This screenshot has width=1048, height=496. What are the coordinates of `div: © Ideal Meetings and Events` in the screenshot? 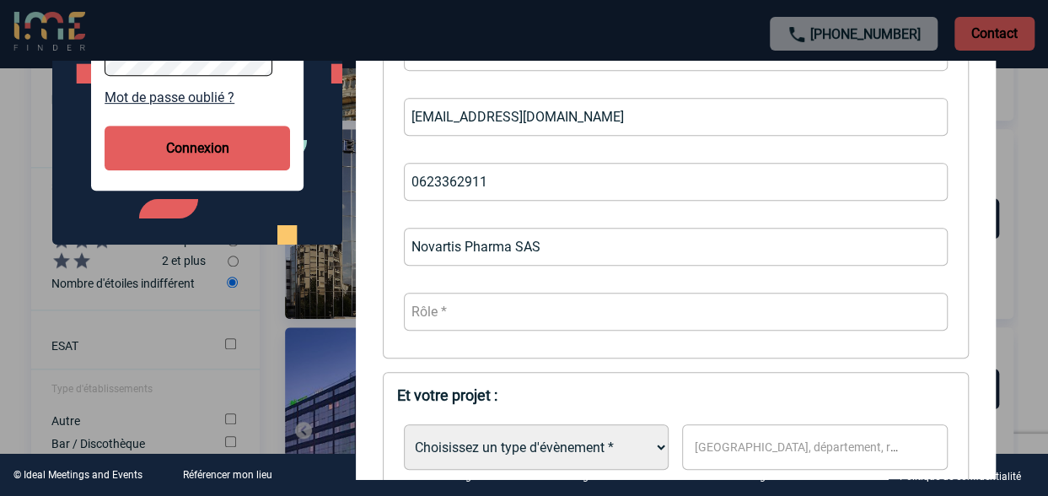 It's located at (78, 475).